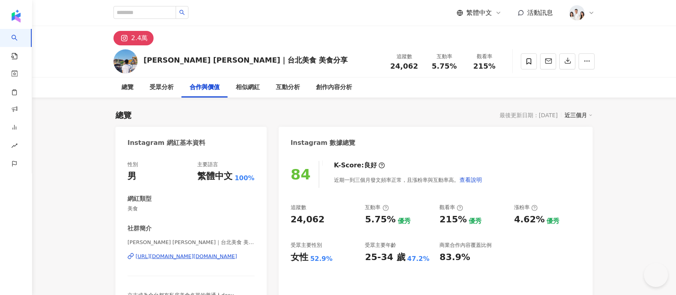 The width and height of the screenshot is (676, 295). I want to click on button: 查看說明, so click(471, 180).